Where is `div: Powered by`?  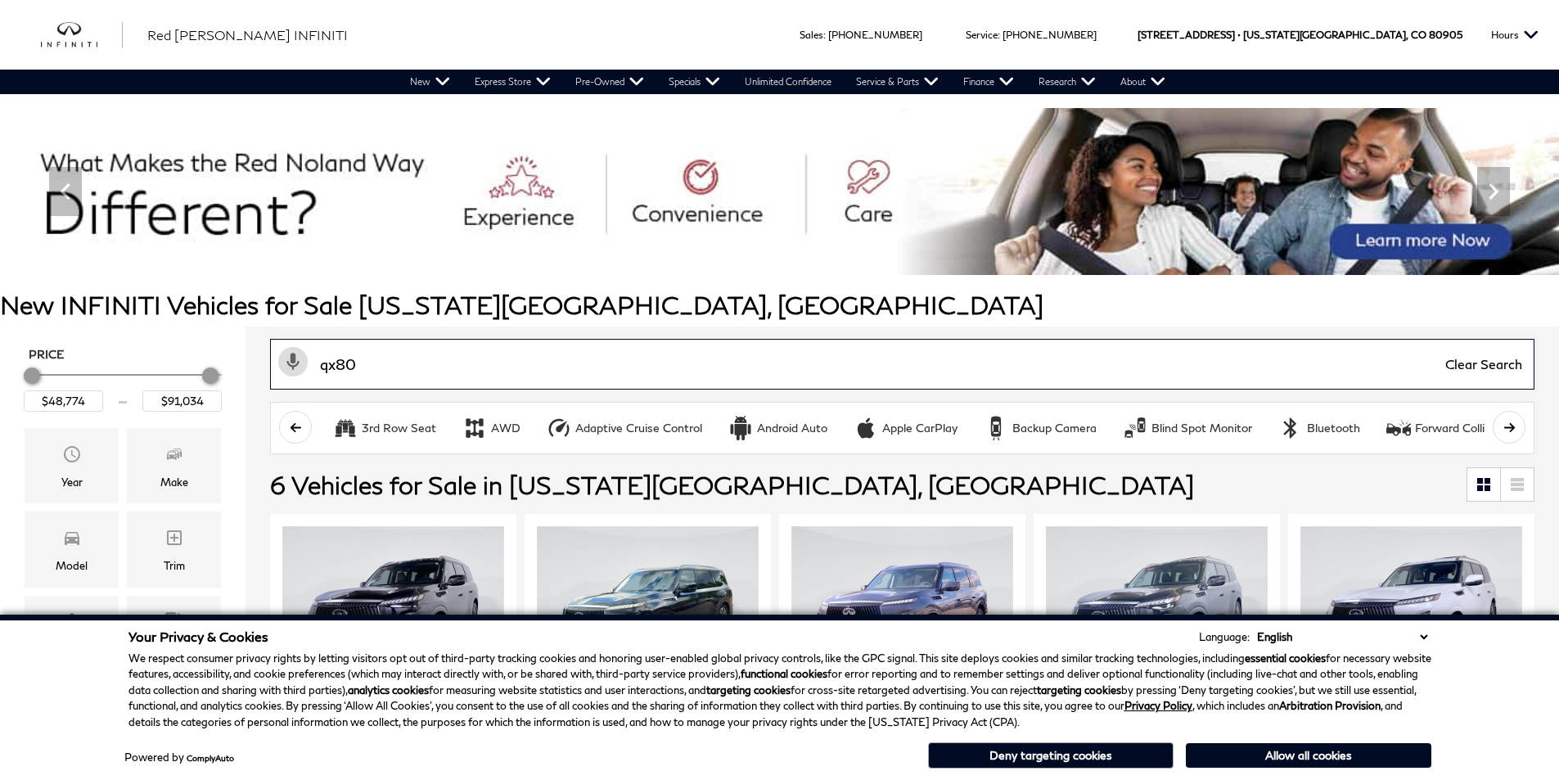 div: Powered by is located at coordinates (179, 757).